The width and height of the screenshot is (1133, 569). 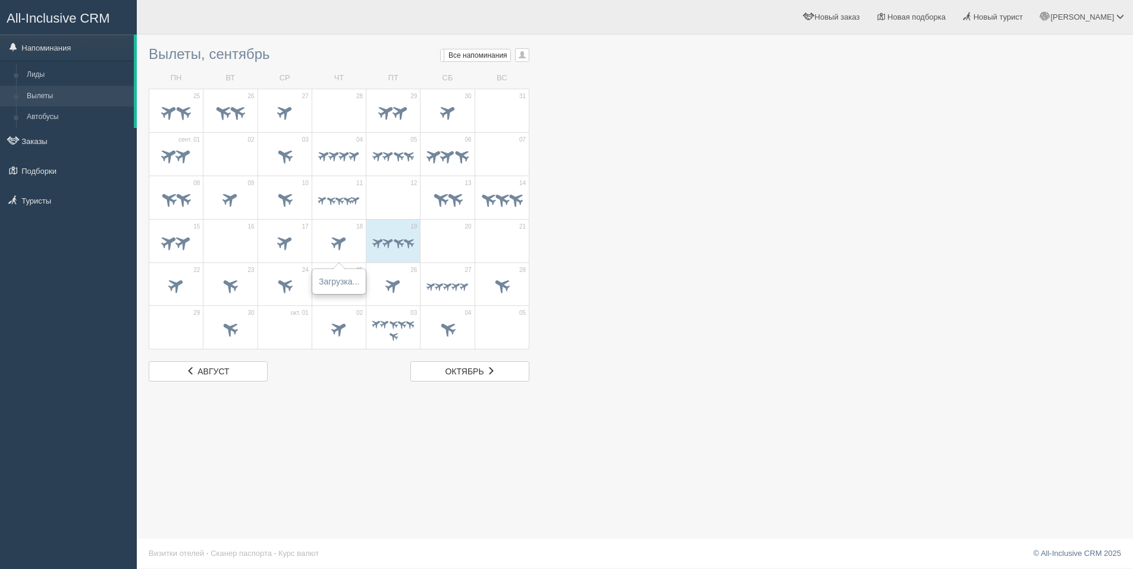 I want to click on span: All-Inclusive CRM, so click(x=58, y=18).